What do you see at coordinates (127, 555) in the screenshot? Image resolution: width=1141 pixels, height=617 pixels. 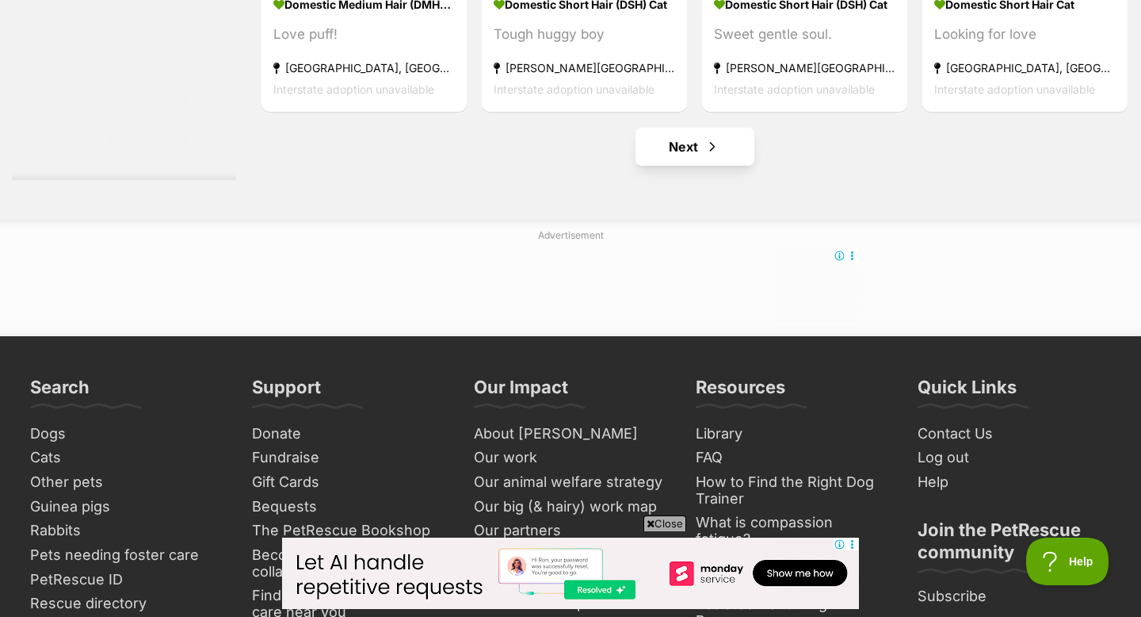 I see `a: Pets needing foster care` at bounding box center [127, 555].